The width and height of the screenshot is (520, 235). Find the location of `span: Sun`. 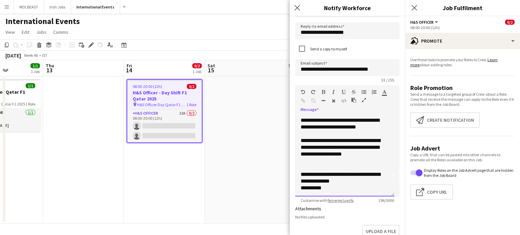

span: Sun is located at coordinates (292, 66).